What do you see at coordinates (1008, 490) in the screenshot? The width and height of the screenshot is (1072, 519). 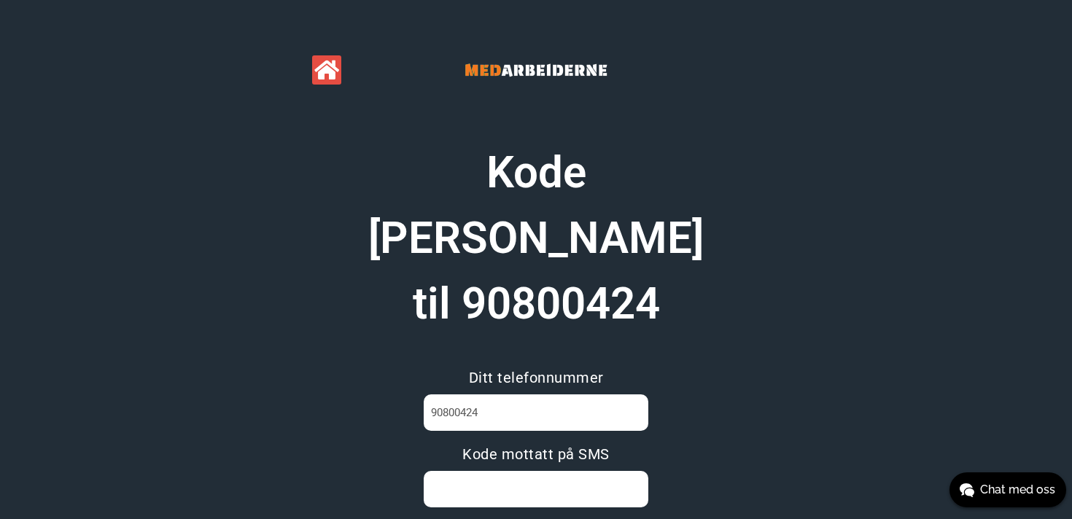 I see `button: Chat med oss` at bounding box center [1008, 490].